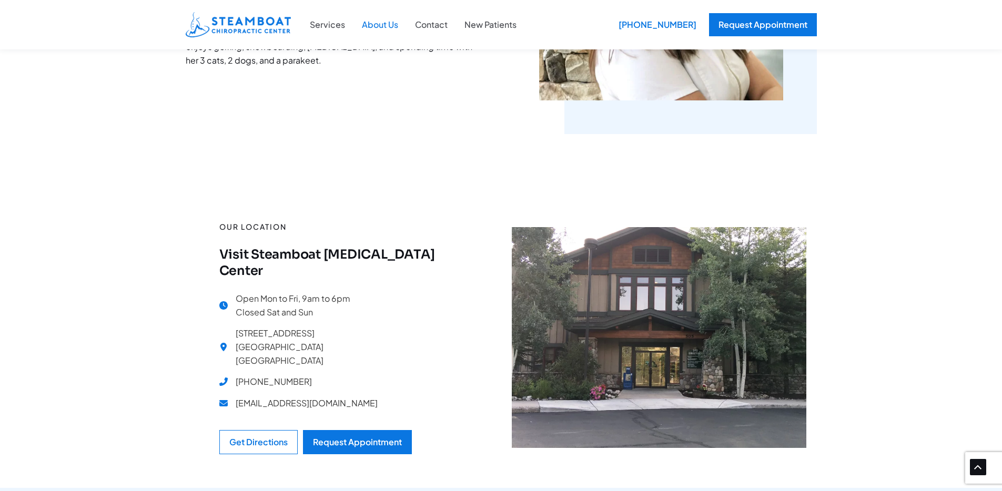 The height and width of the screenshot is (491, 1002). I want to click on a: Services, so click(327, 25).